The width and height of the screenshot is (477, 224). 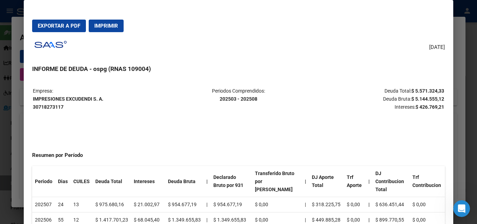 I want to click on th: Intereses, so click(x=148, y=181).